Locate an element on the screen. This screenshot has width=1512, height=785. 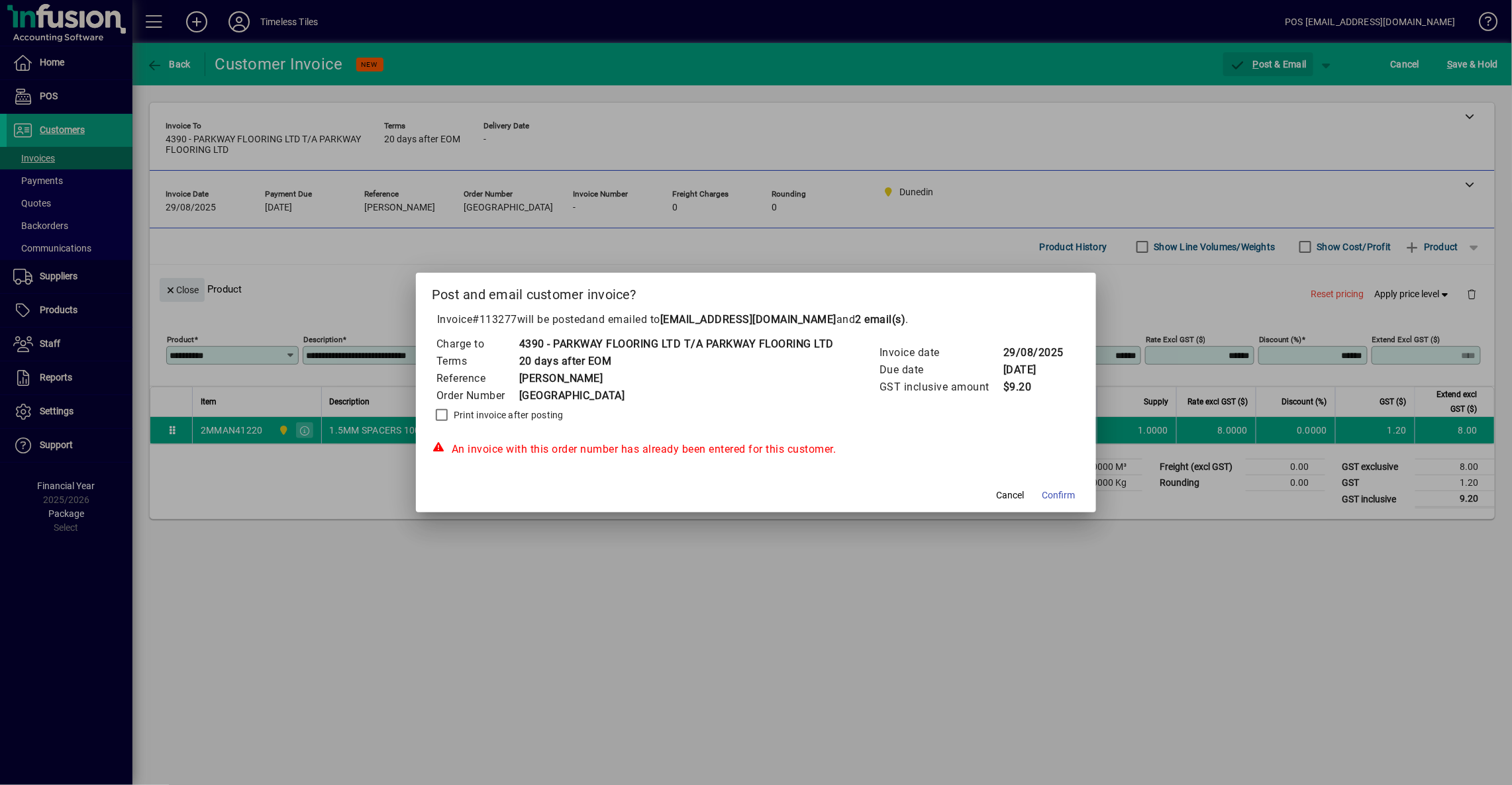
span: and is located at coordinates (871, 320).